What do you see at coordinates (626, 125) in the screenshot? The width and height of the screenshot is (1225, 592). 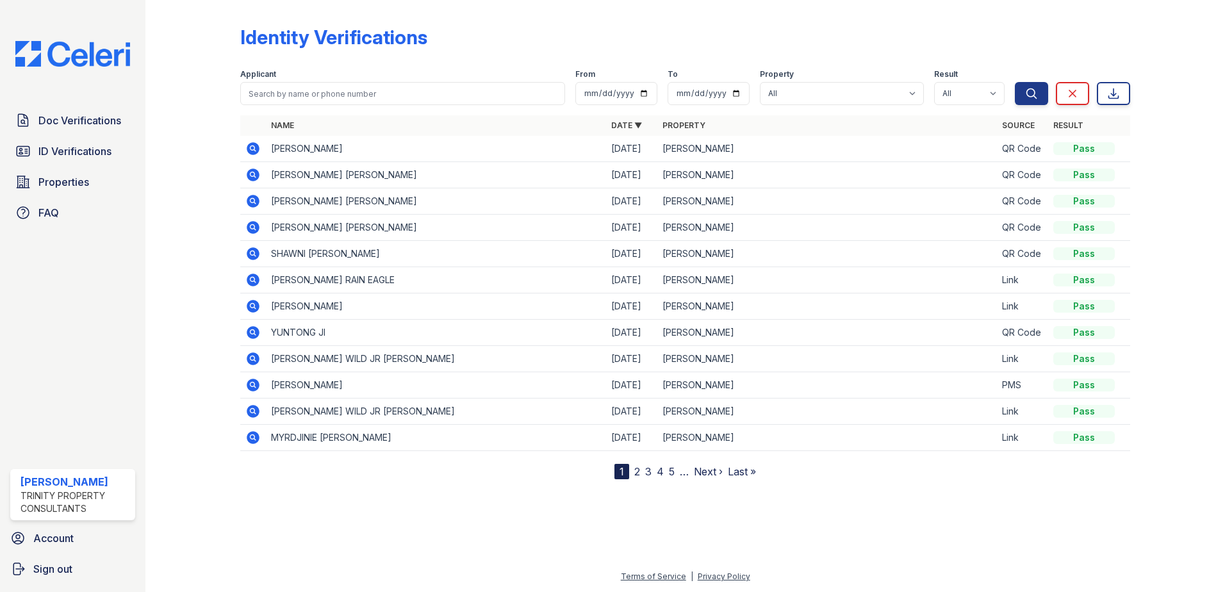 I see `a: Date ▼` at bounding box center [626, 125].